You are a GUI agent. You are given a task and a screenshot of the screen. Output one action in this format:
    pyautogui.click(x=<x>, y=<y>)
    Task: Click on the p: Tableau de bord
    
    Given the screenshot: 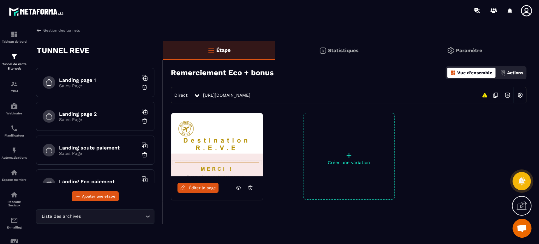 What is the action you would take?
    pyautogui.click(x=14, y=41)
    